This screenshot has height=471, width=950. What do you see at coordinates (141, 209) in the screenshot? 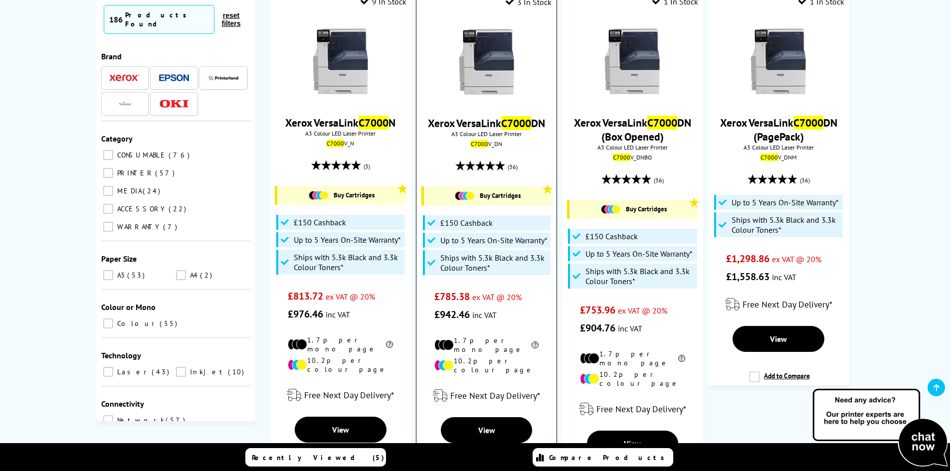
I see `span: ACCESSORY` at bounding box center [141, 209].